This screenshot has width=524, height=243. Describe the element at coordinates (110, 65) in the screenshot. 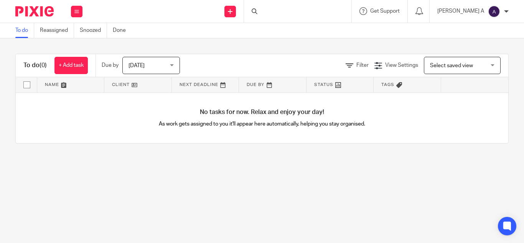

I see `p: Due by` at that location.